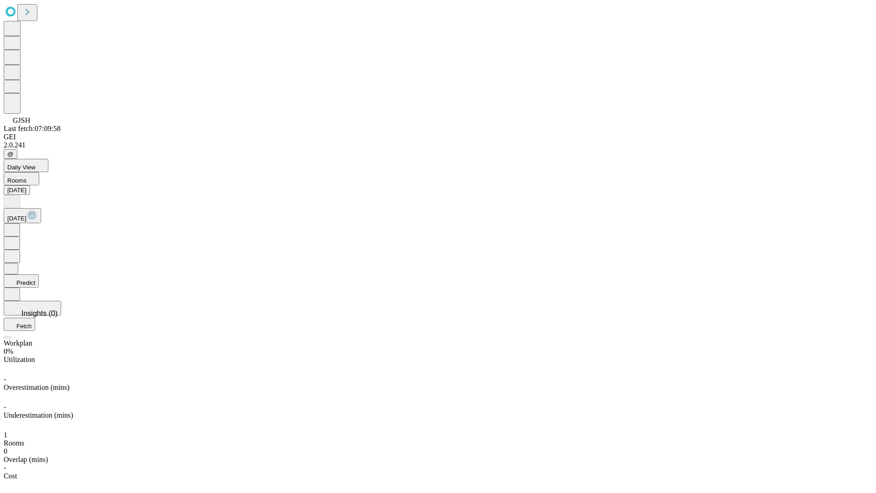 Image resolution: width=876 pixels, height=493 pixels. What do you see at coordinates (32, 128) in the screenshot?
I see `span: Last fetch: 07:09:58` at bounding box center [32, 128].